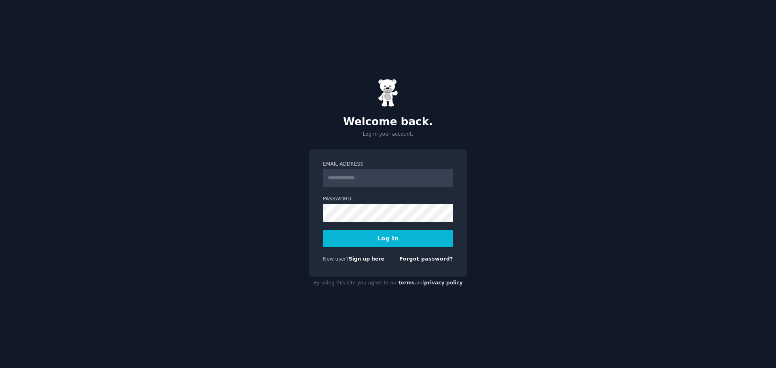 The height and width of the screenshot is (368, 776). What do you see at coordinates (388, 199) in the screenshot?
I see `label: Password` at bounding box center [388, 199].